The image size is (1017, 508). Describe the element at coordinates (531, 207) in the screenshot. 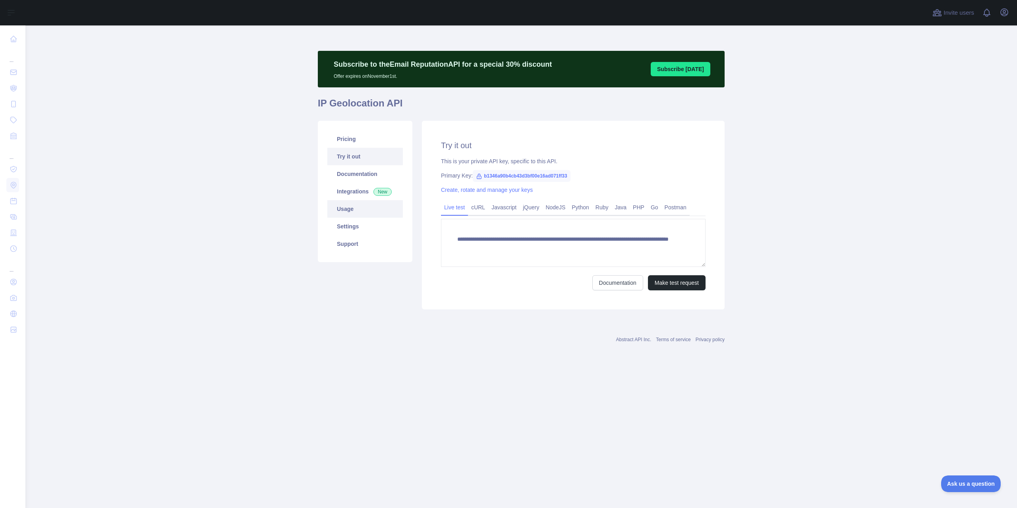

I see `a: jQuery` at that location.